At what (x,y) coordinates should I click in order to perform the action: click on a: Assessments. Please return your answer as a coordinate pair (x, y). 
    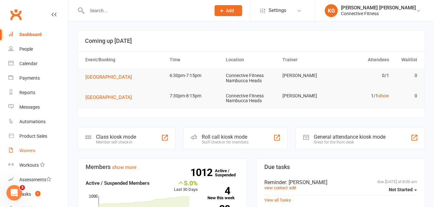
    Looking at the image, I should click on (38, 180).